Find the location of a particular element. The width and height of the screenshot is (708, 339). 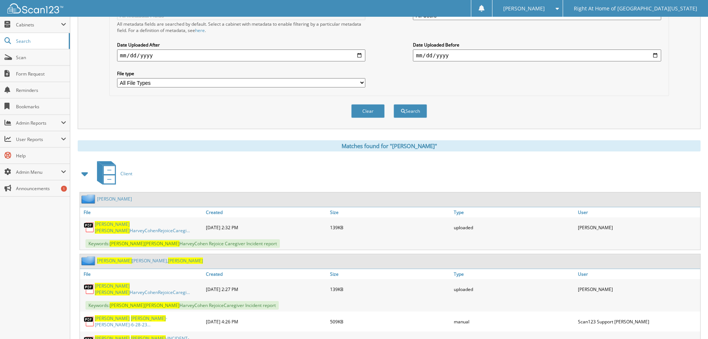

div: 509KB is located at coordinates (390, 321).